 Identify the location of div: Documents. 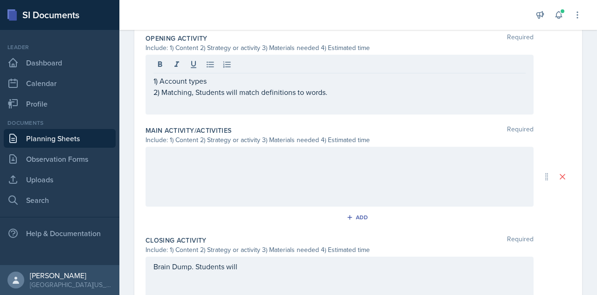
(60, 123).